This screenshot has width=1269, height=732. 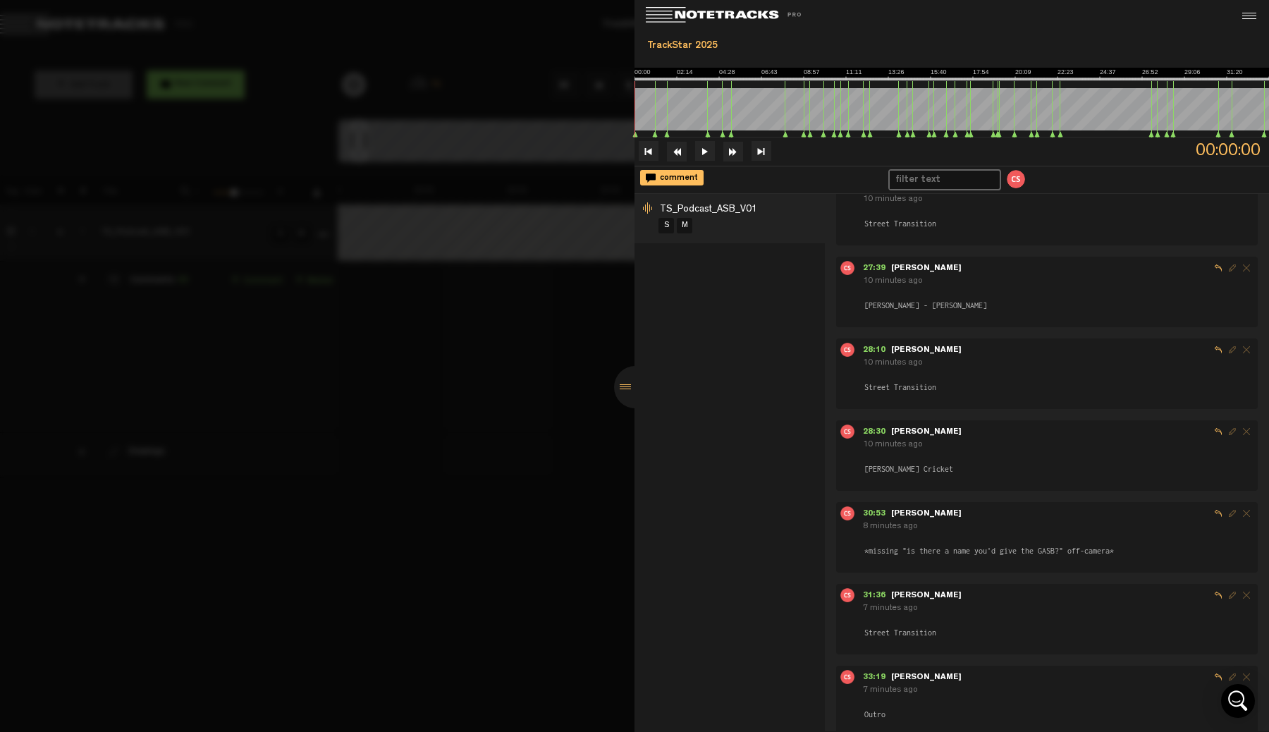 What do you see at coordinates (877, 677) in the screenshot?
I see `span: 33:19` at bounding box center [877, 677].